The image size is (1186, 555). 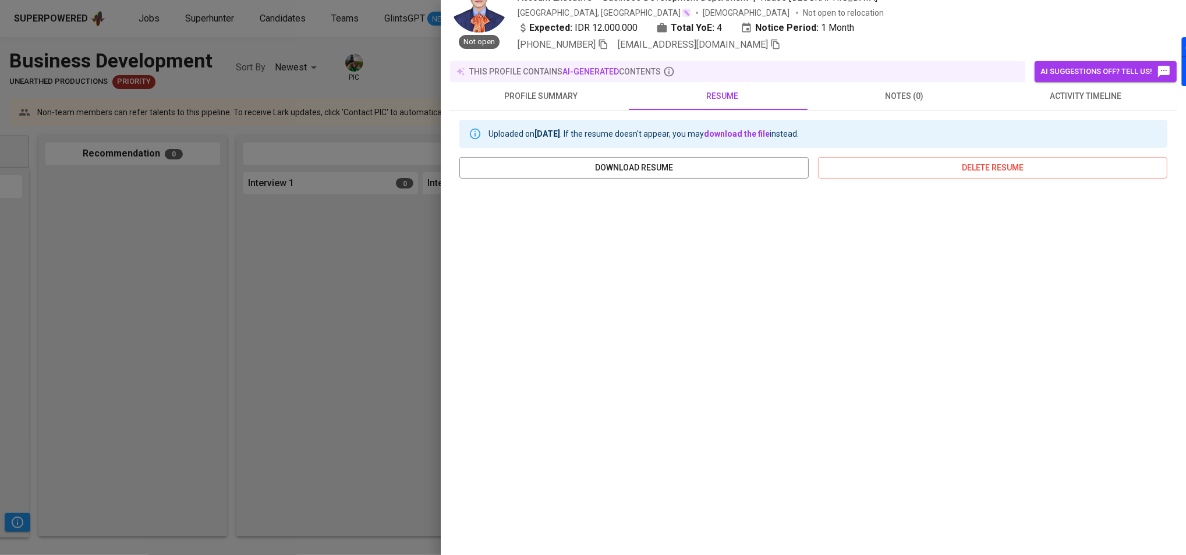 I want to click on span: download resume, so click(x=634, y=168).